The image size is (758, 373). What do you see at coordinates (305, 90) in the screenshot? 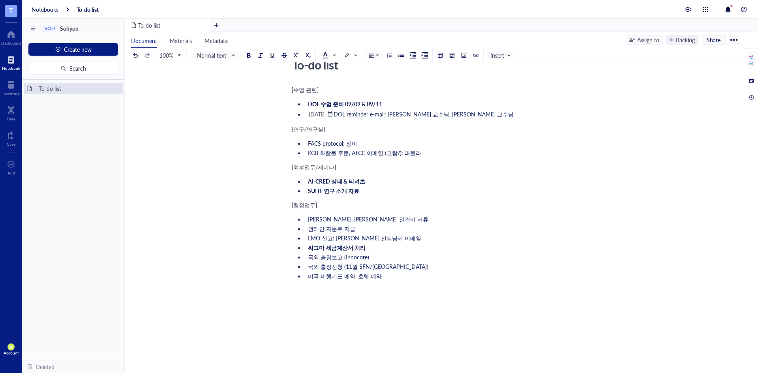
I see `span: [수업 관련]` at bounding box center [305, 90].